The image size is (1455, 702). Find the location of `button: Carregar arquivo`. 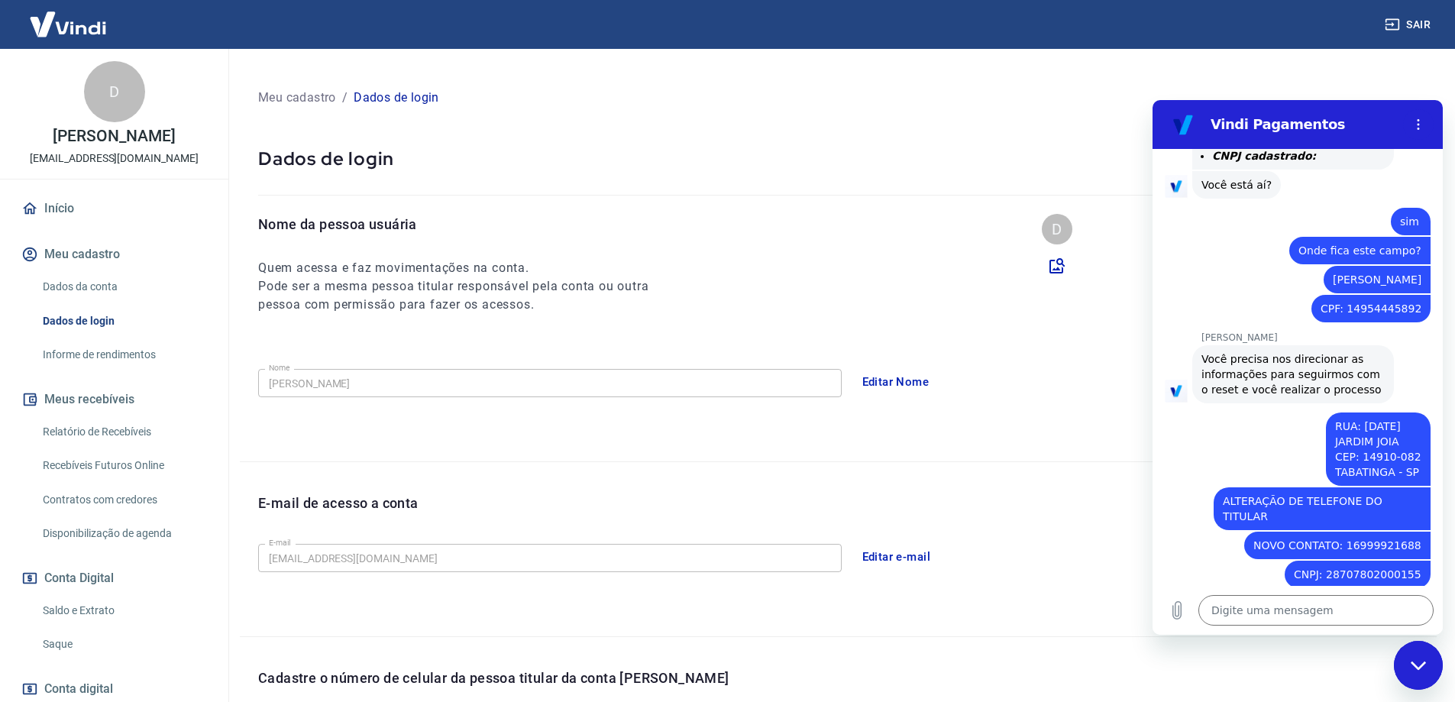

button: Carregar arquivo is located at coordinates (24, 510).